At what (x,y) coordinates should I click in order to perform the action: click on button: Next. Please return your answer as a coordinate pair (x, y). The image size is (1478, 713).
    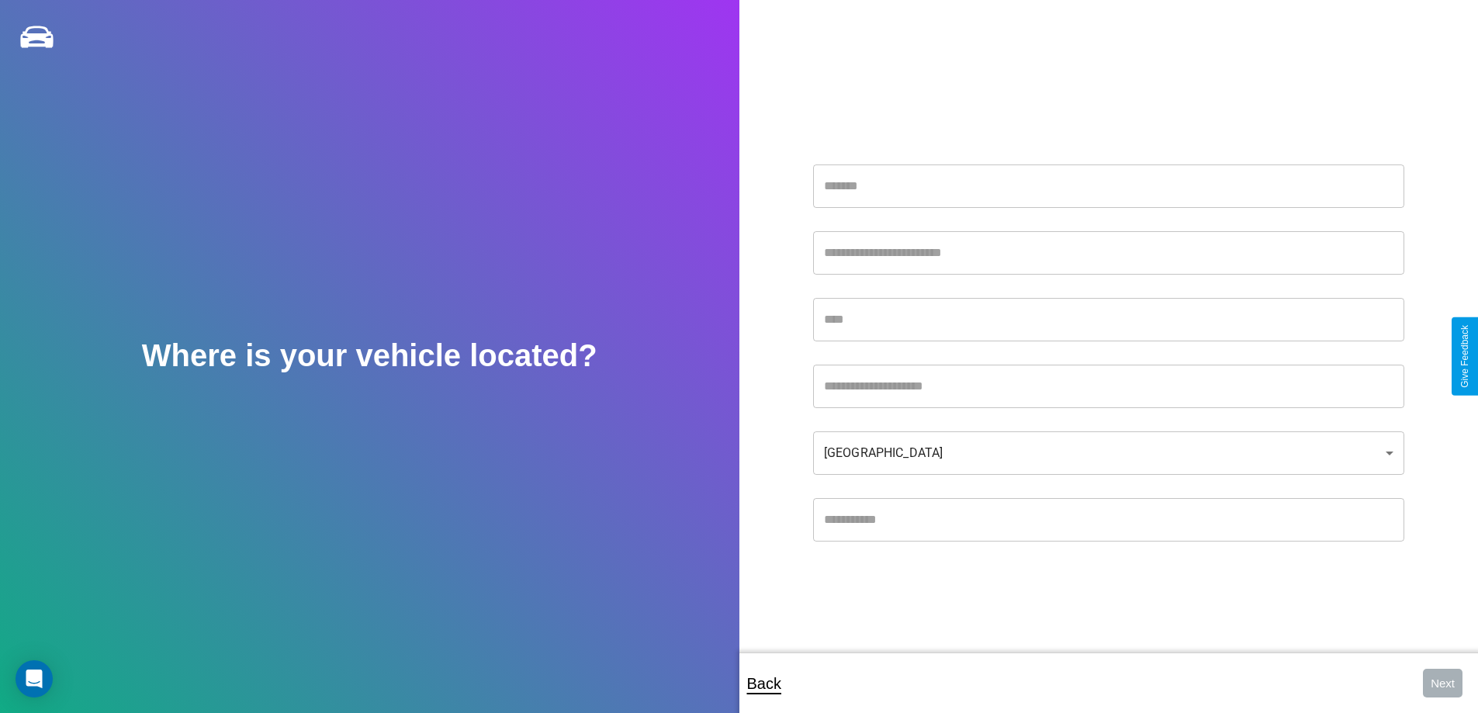
    Looking at the image, I should click on (1442, 683).